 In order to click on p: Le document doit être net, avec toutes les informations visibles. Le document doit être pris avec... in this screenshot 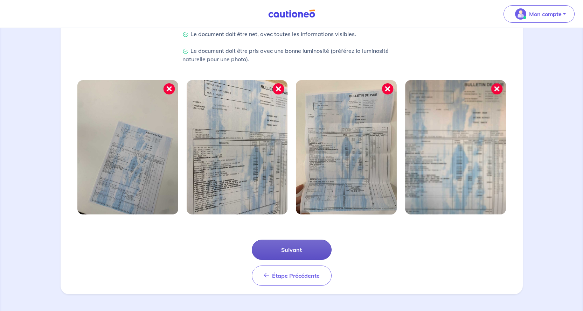, I will do `click(292, 47)`.